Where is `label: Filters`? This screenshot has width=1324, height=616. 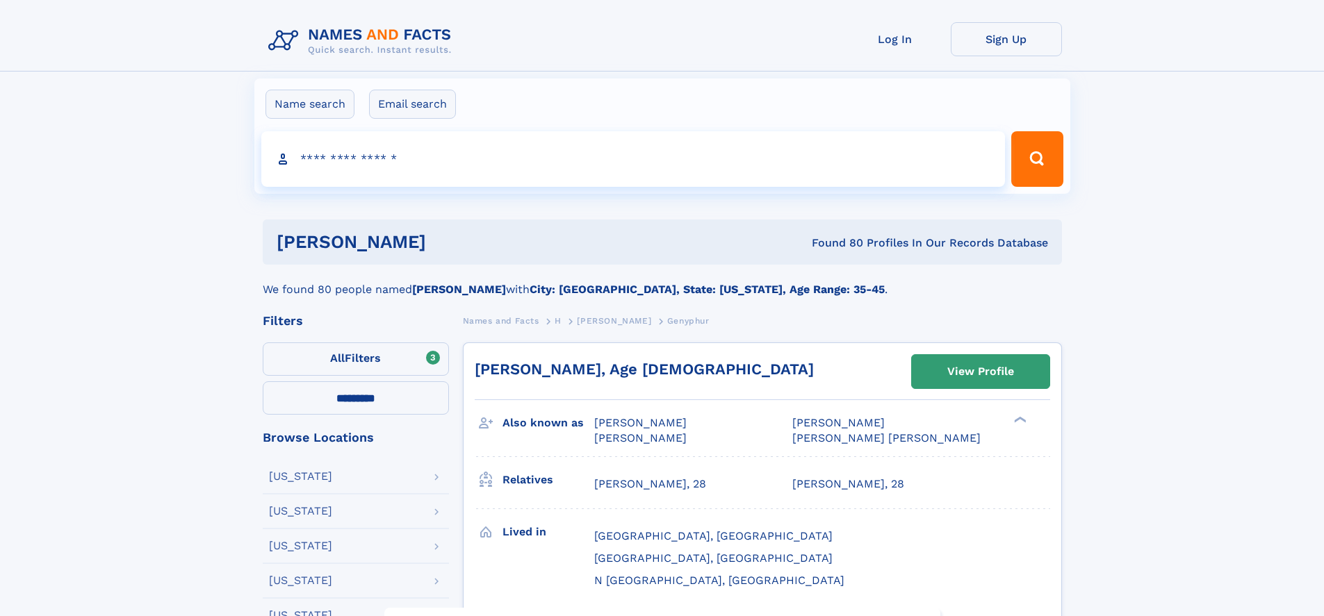
label: Filters is located at coordinates (356, 359).